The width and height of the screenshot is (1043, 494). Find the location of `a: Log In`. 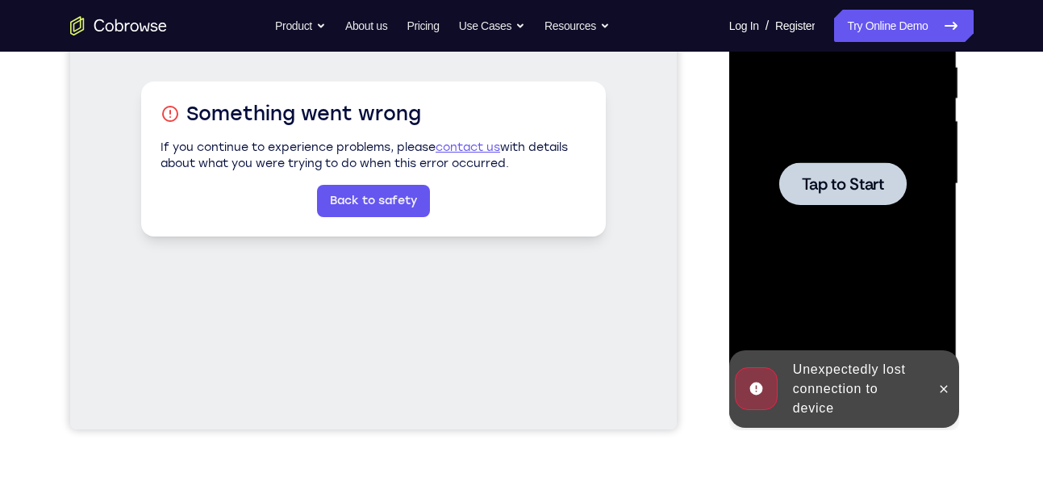

a: Log In is located at coordinates (744, 26).